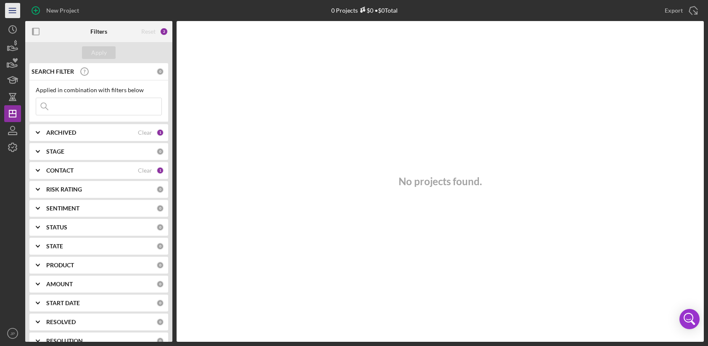 The image size is (708, 346). Describe the element at coordinates (99, 32) in the screenshot. I see `b: Filters` at that location.